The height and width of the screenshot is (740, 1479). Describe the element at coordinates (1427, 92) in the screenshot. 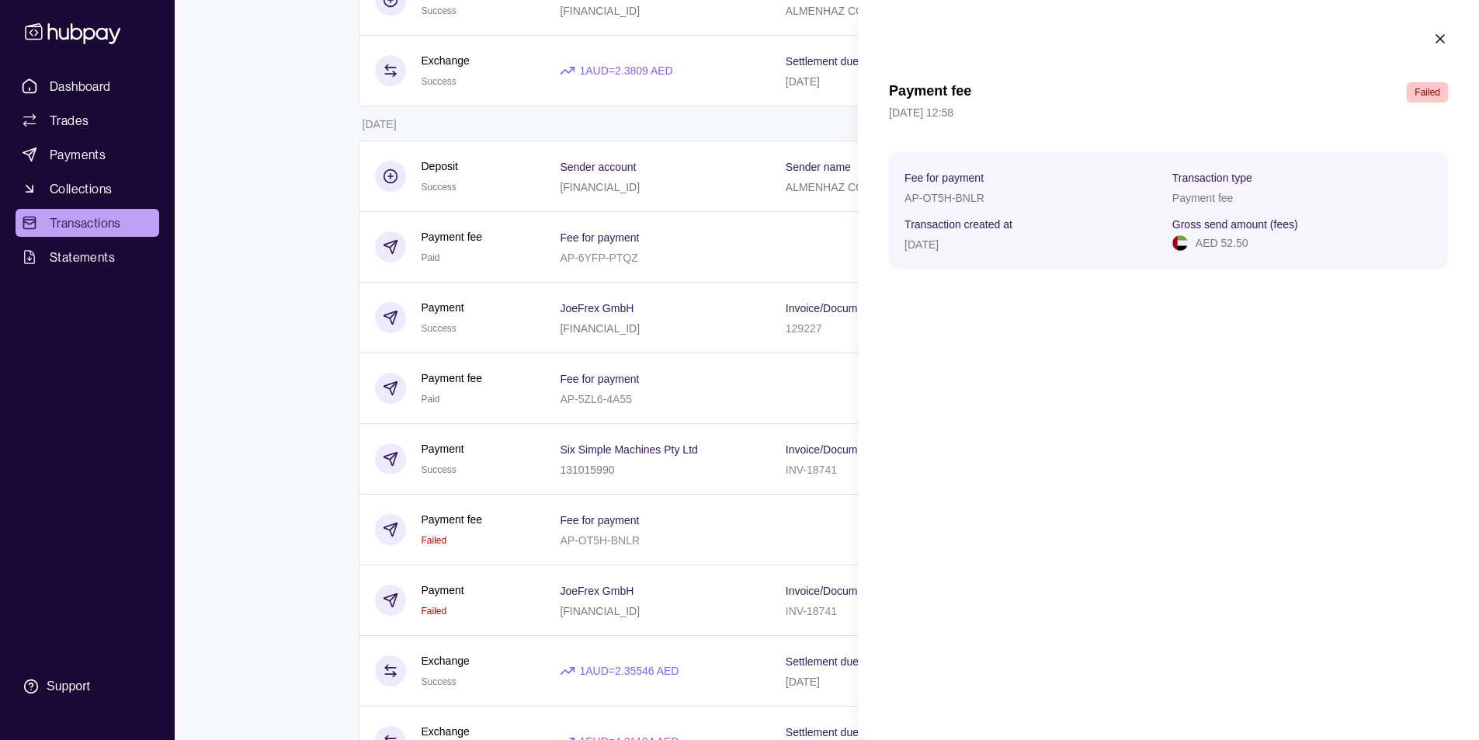

I see `span: Failed` at that location.